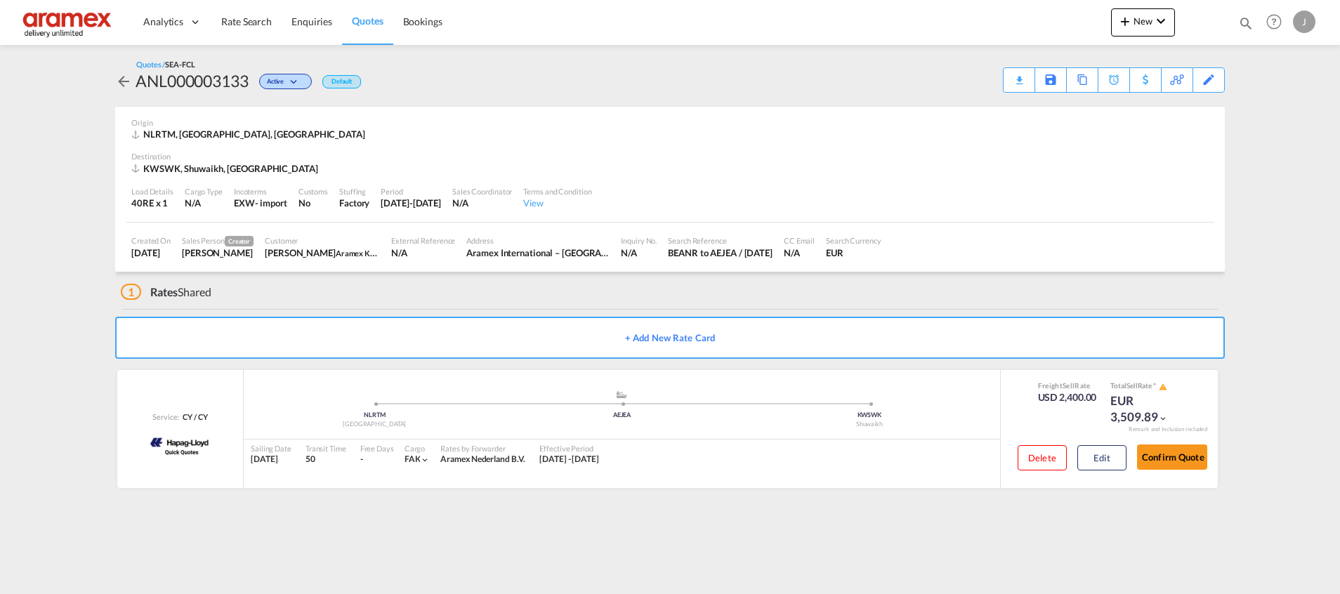 The height and width of the screenshot is (594, 1340). Describe the element at coordinates (1019, 74) in the screenshot. I see `div: Quote PDF is not available at this time` at that location.